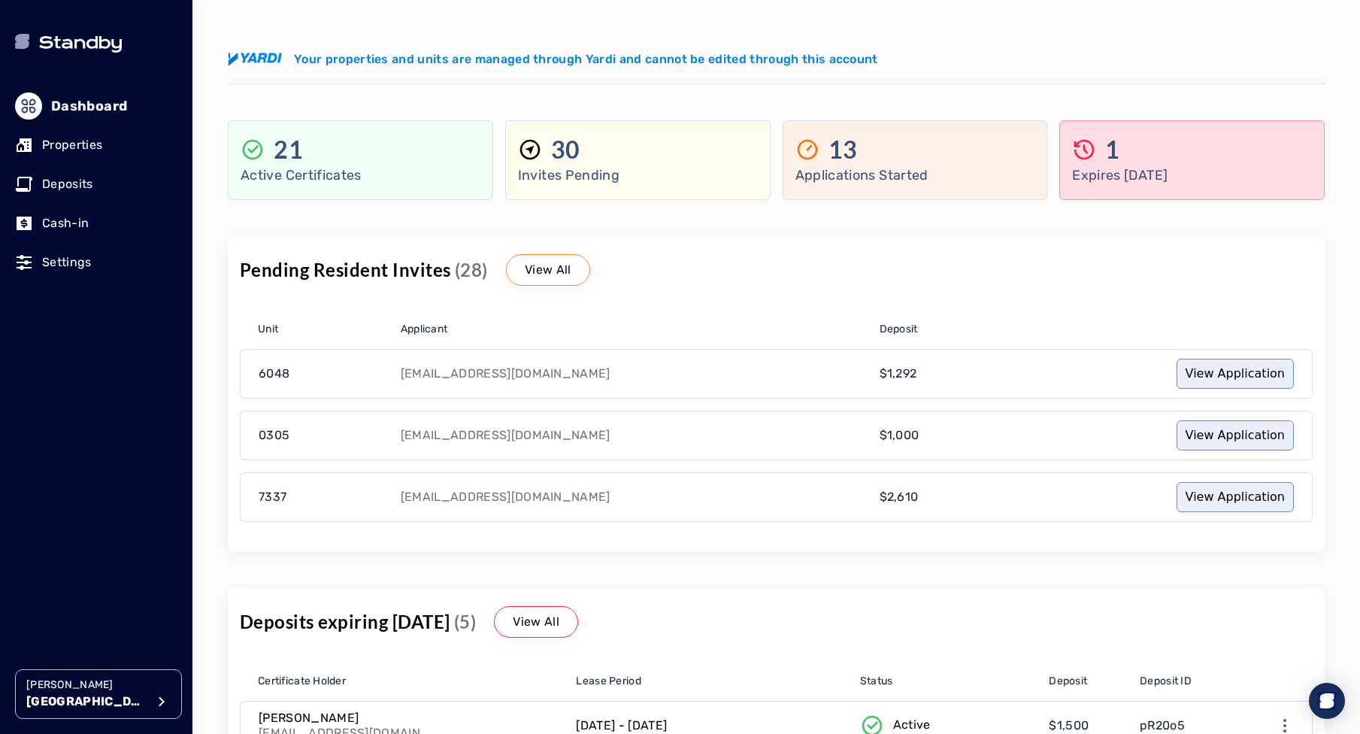 This screenshot has width=1360, height=734. Describe the element at coordinates (96, 145) in the screenshot. I see `a: Properties` at that location.